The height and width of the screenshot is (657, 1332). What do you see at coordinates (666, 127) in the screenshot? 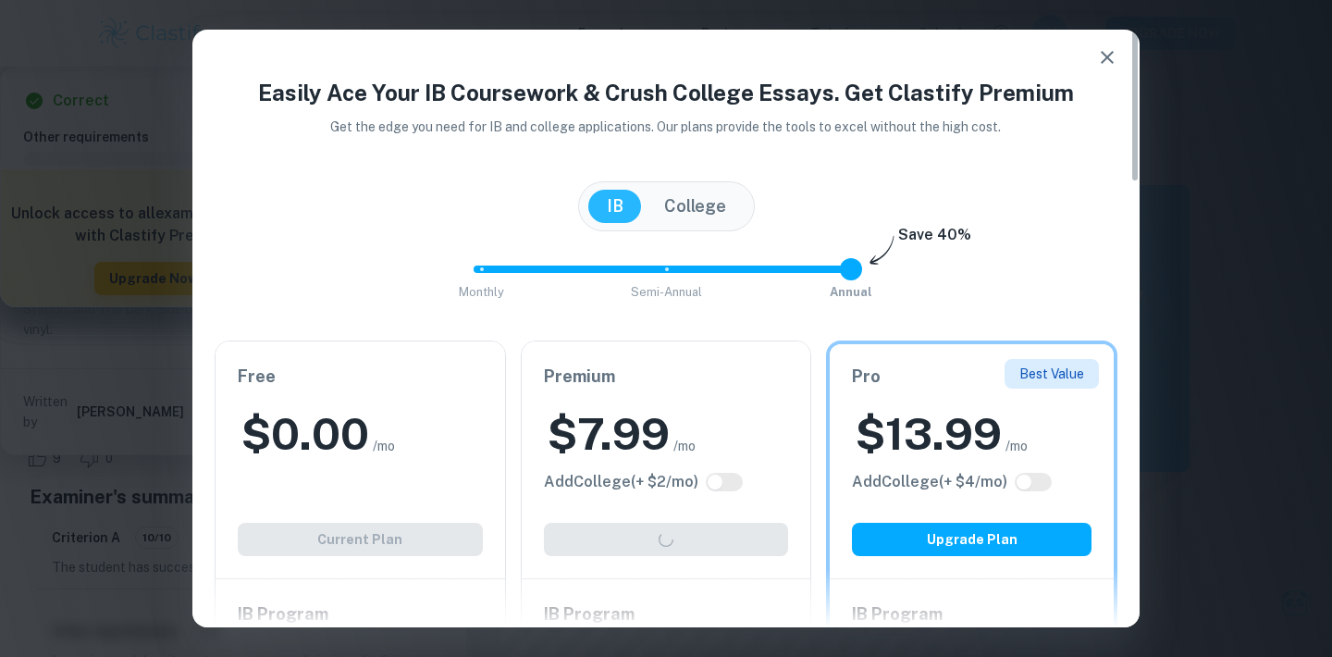
I see `p: Get the edge you need for IB and college applications. Our plans provide the tools to excel witho...` at bounding box center [666, 127].